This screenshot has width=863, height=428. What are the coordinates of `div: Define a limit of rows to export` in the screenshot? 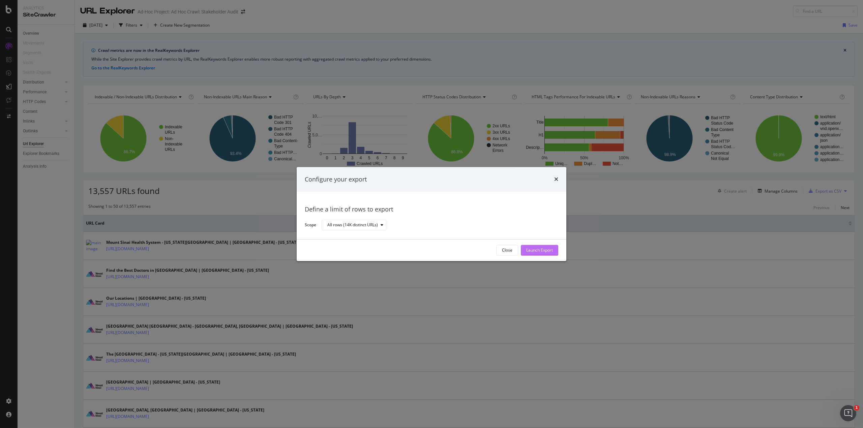 It's located at (431, 210).